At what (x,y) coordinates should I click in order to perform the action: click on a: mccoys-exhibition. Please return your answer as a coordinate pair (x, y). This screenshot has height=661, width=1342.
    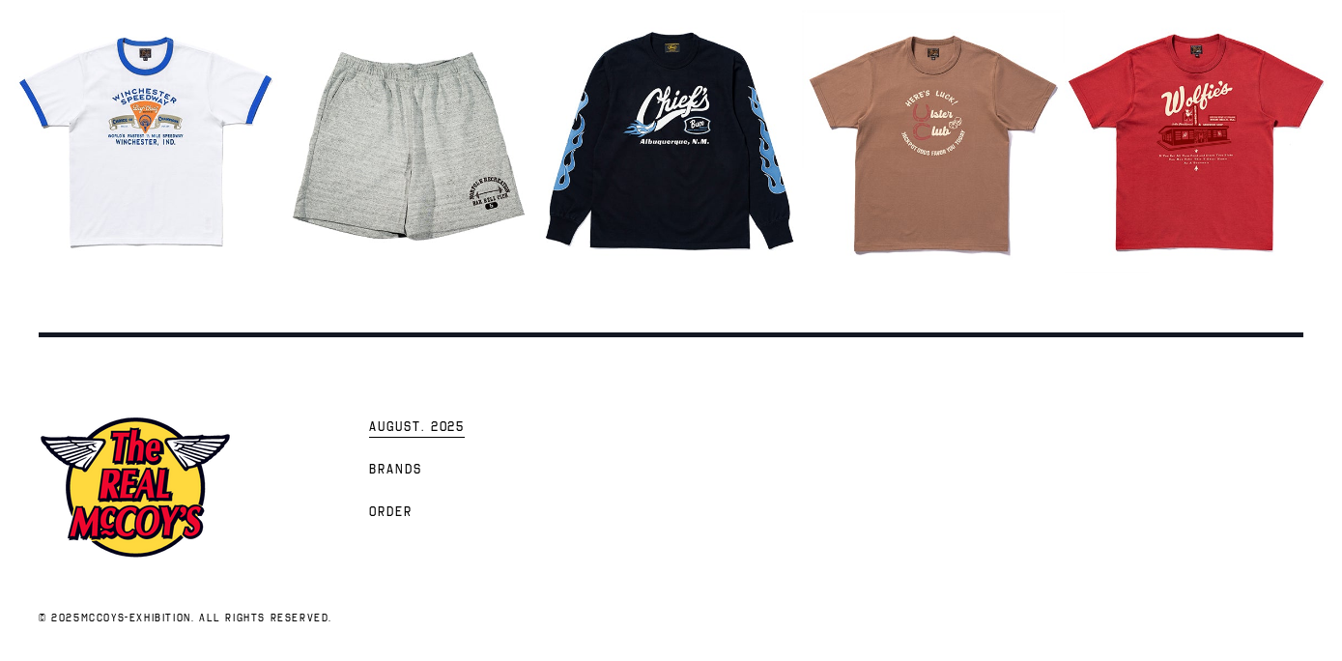
    Looking at the image, I should click on (136, 618).